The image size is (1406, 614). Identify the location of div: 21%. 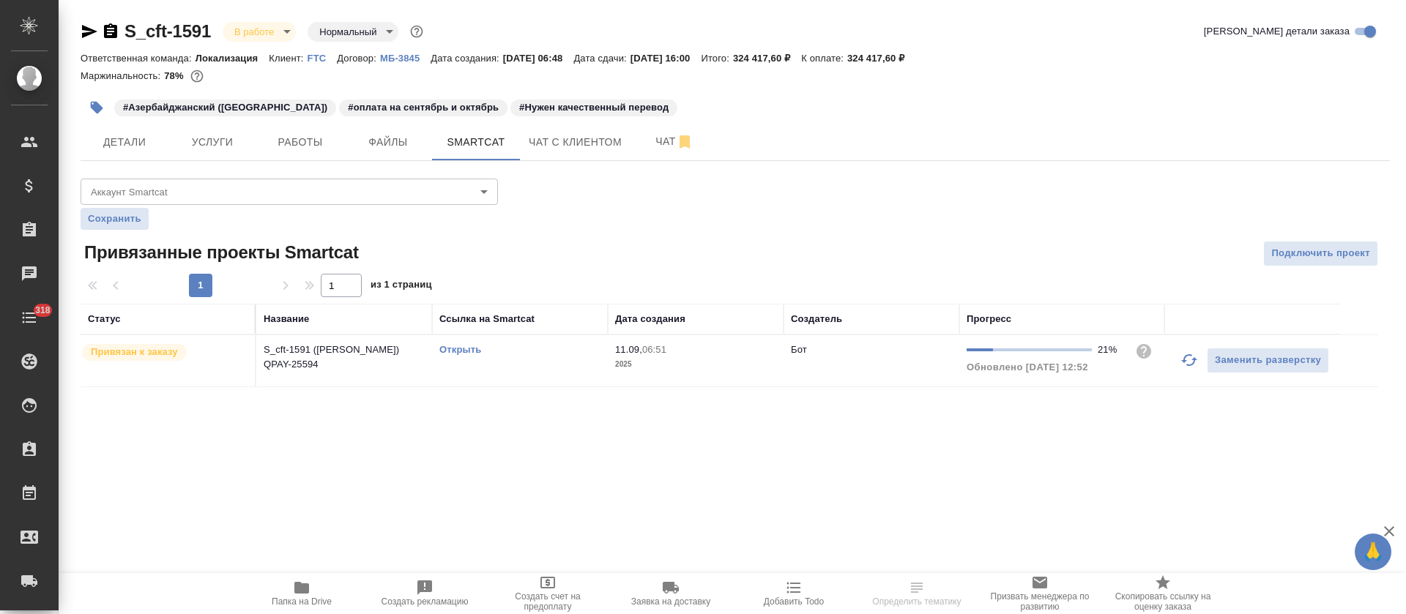
(1110, 350).